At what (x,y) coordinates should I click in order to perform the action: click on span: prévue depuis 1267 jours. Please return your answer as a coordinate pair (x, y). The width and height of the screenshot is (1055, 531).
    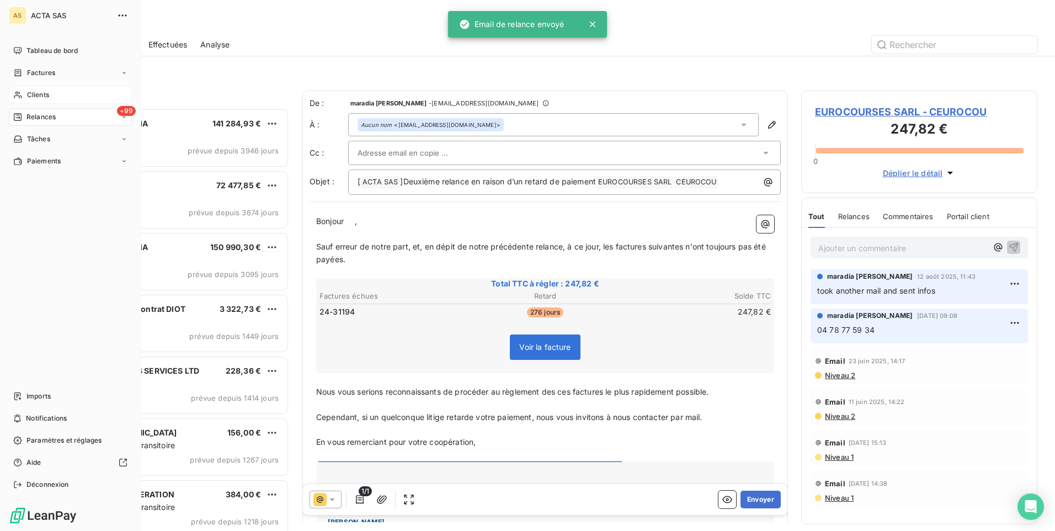
    Looking at the image, I should click on (234, 460).